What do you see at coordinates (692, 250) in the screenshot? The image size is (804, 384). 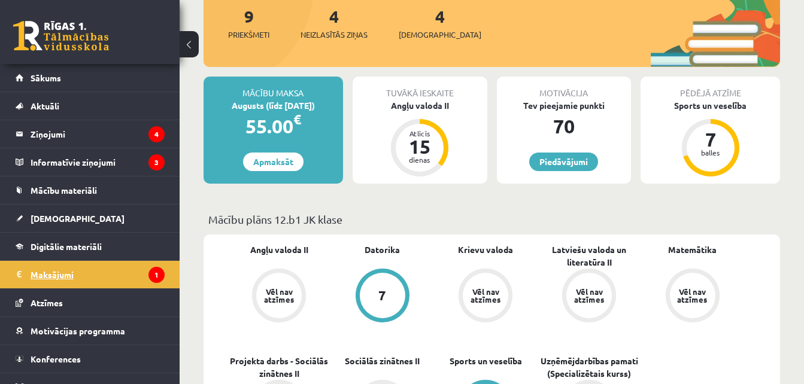 I see `a: Matemātika` at bounding box center [692, 250].